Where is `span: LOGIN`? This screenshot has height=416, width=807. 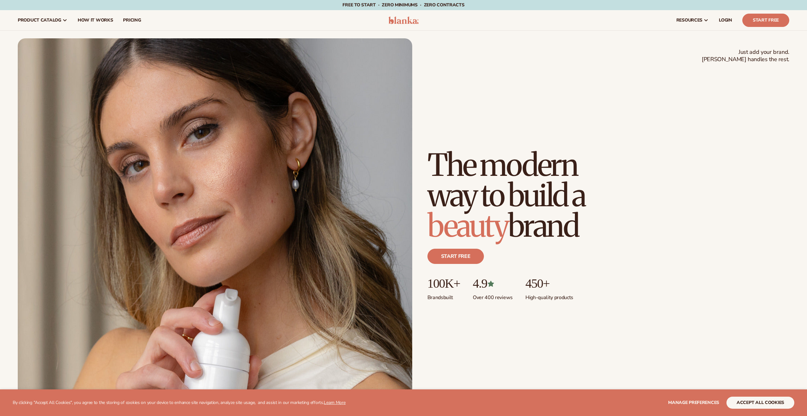
span: LOGIN is located at coordinates (725, 20).